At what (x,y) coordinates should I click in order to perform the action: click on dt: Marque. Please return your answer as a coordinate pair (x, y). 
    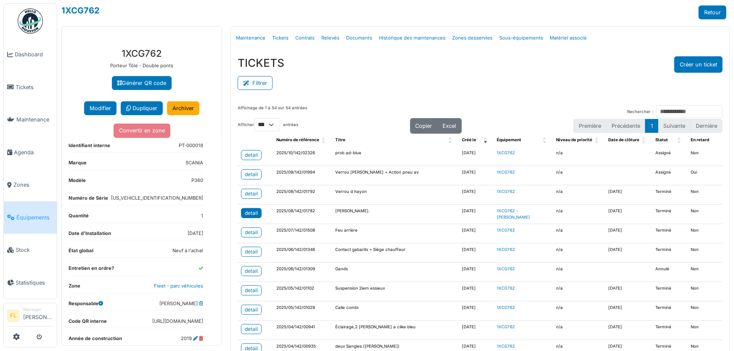
    Looking at the image, I should click on (77, 164).